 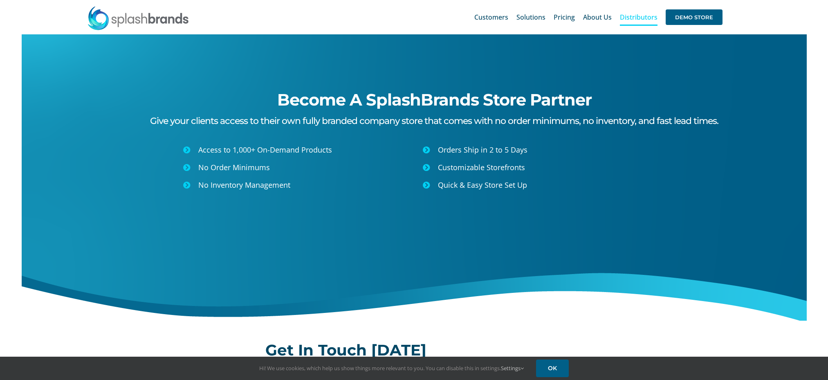 What do you see at coordinates (564, 17) in the screenshot?
I see `a: Pricing` at bounding box center [564, 17].